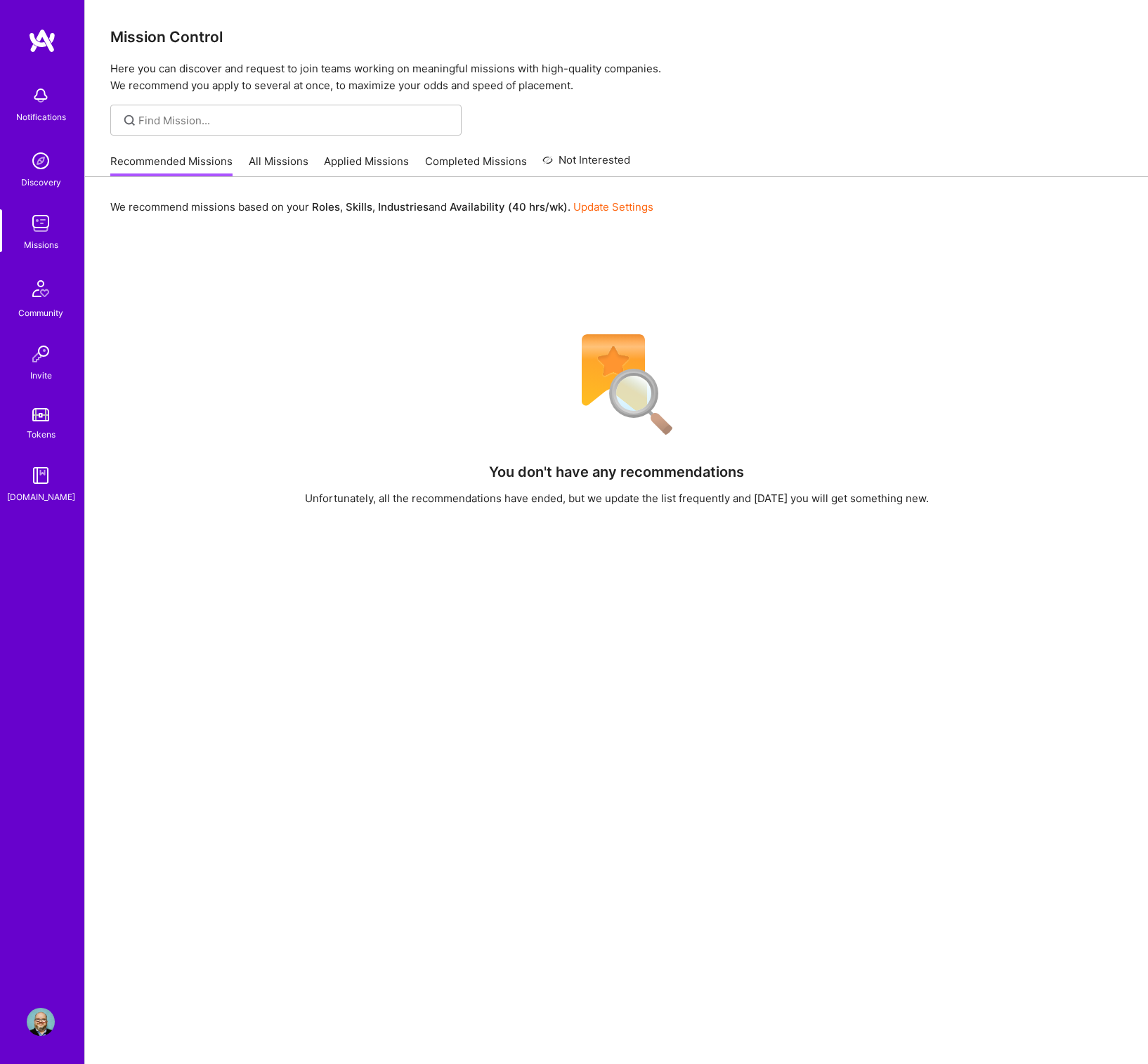 Image resolution: width=1148 pixels, height=1064 pixels. What do you see at coordinates (508, 207) in the screenshot?
I see `b: Availability (40 hrs/wk)` at bounding box center [508, 207].